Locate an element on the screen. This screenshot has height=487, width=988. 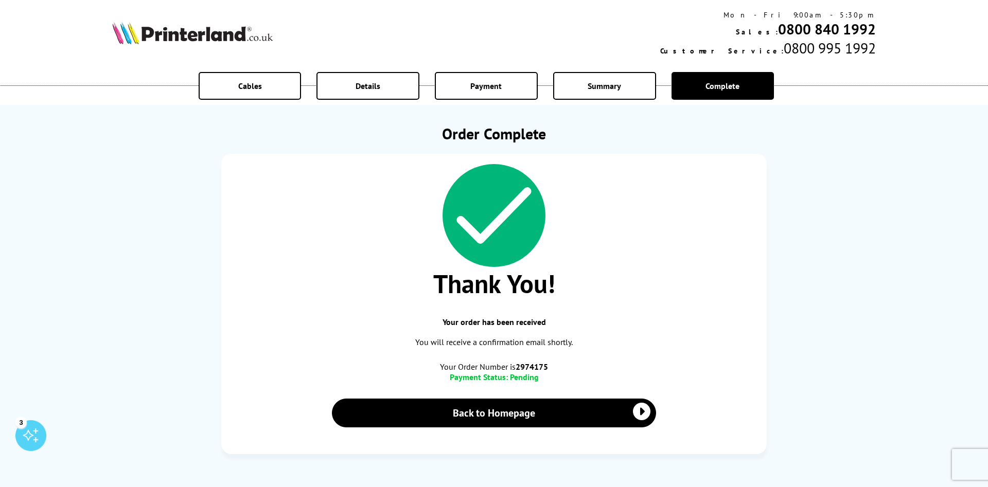
a: 0800 840 1992 is located at coordinates (827, 29).